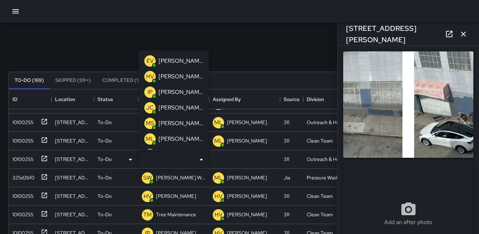 Image resolution: width=479 pixels, height=234 pixels. What do you see at coordinates (176, 215) in the screenshot?
I see `p: Tree Maintenance` at bounding box center [176, 215].